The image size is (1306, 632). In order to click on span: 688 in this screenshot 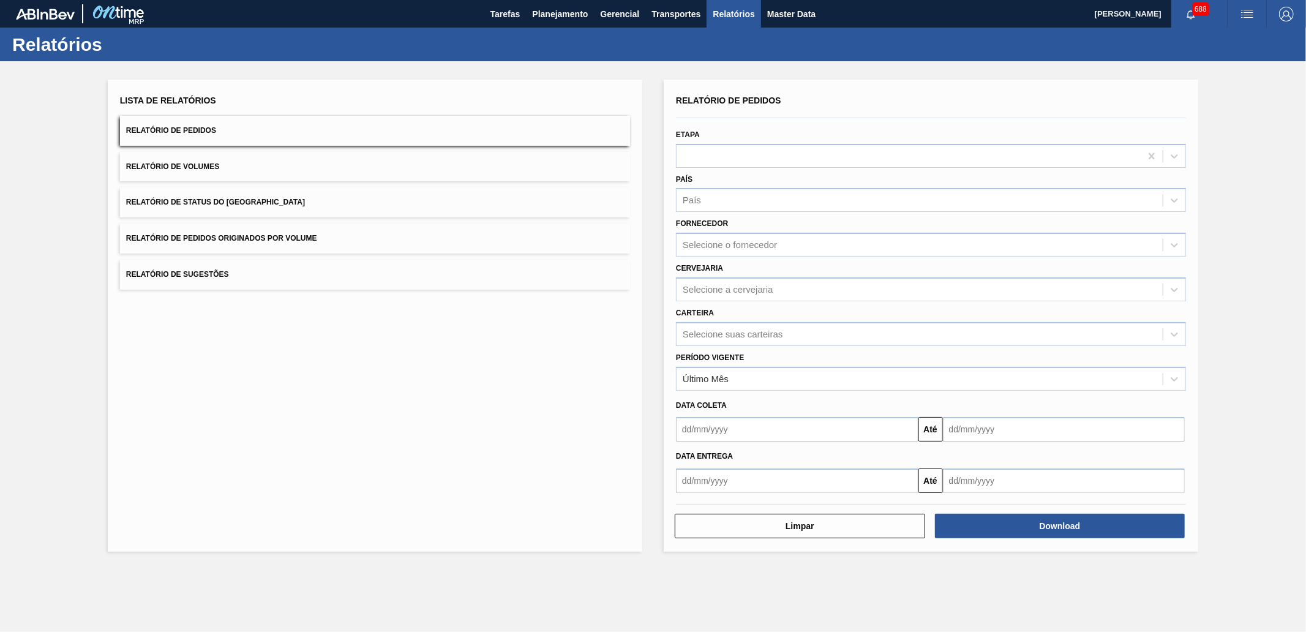, I will do `click(1201, 9)`.